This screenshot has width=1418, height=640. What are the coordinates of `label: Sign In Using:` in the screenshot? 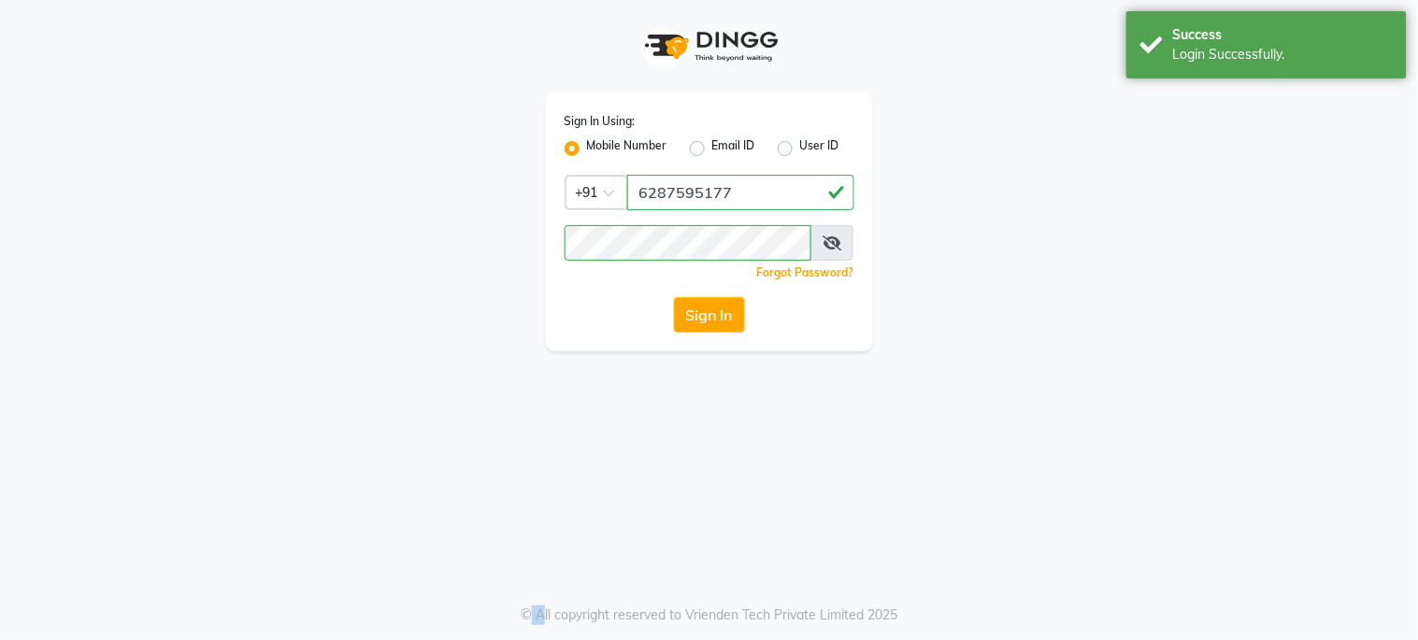 It's located at (600, 122).